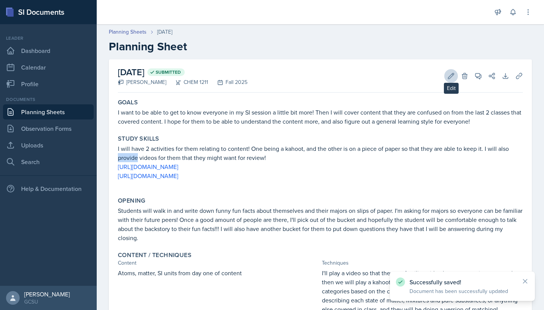 This screenshot has height=310, width=544. What do you see at coordinates (218, 273) in the screenshot?
I see `p: Atoms, matter, SI units from day one of content` at bounding box center [218, 273].